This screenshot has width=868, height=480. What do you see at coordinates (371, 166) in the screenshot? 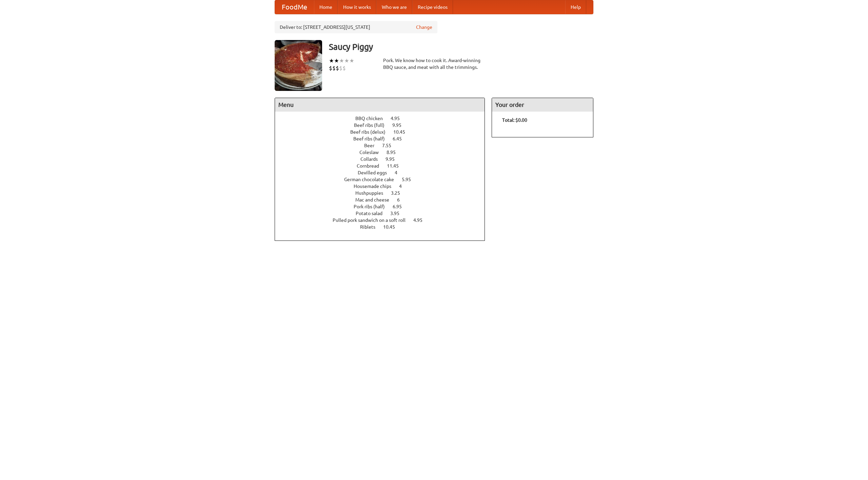
I see `span: Cornbread` at bounding box center [371, 166].